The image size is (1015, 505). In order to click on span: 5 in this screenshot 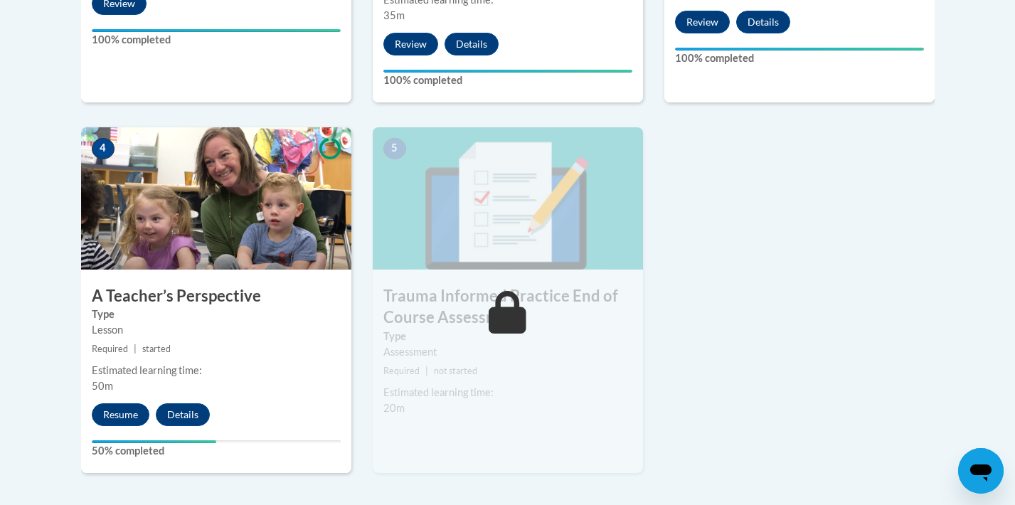, I will do `click(395, 149)`.